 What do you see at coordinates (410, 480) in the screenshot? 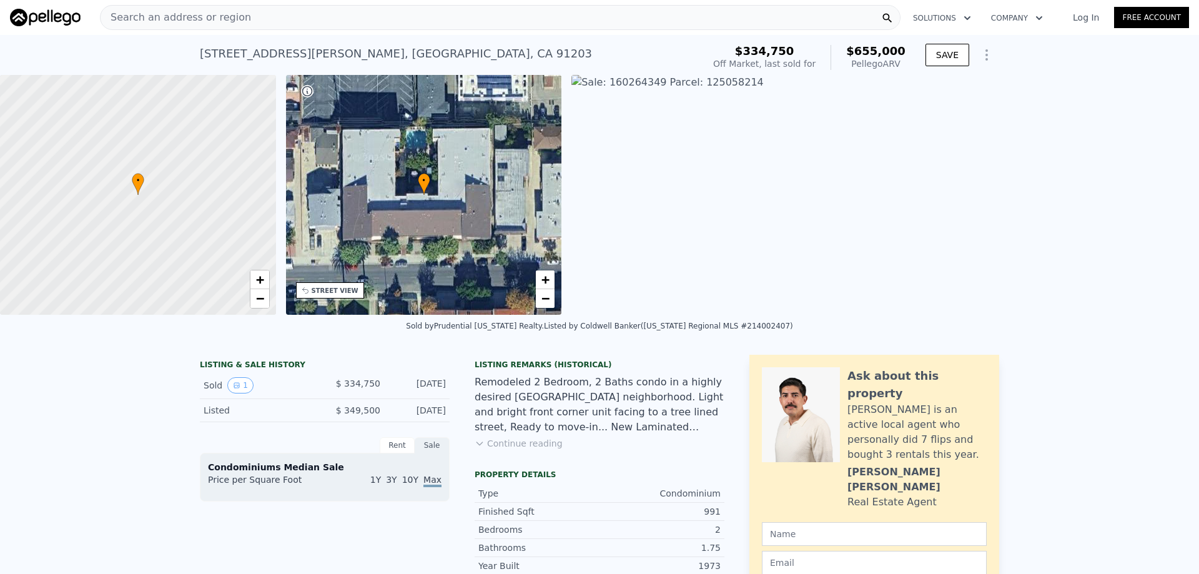
I see `span: 10Y` at bounding box center [410, 480].